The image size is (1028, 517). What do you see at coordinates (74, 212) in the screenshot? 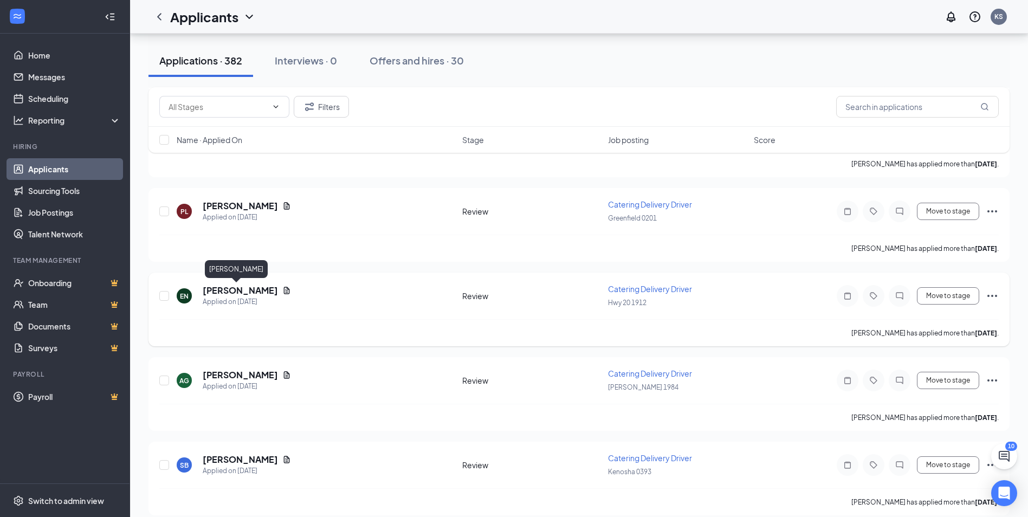
I see `a: Job Postings` at bounding box center [74, 212].